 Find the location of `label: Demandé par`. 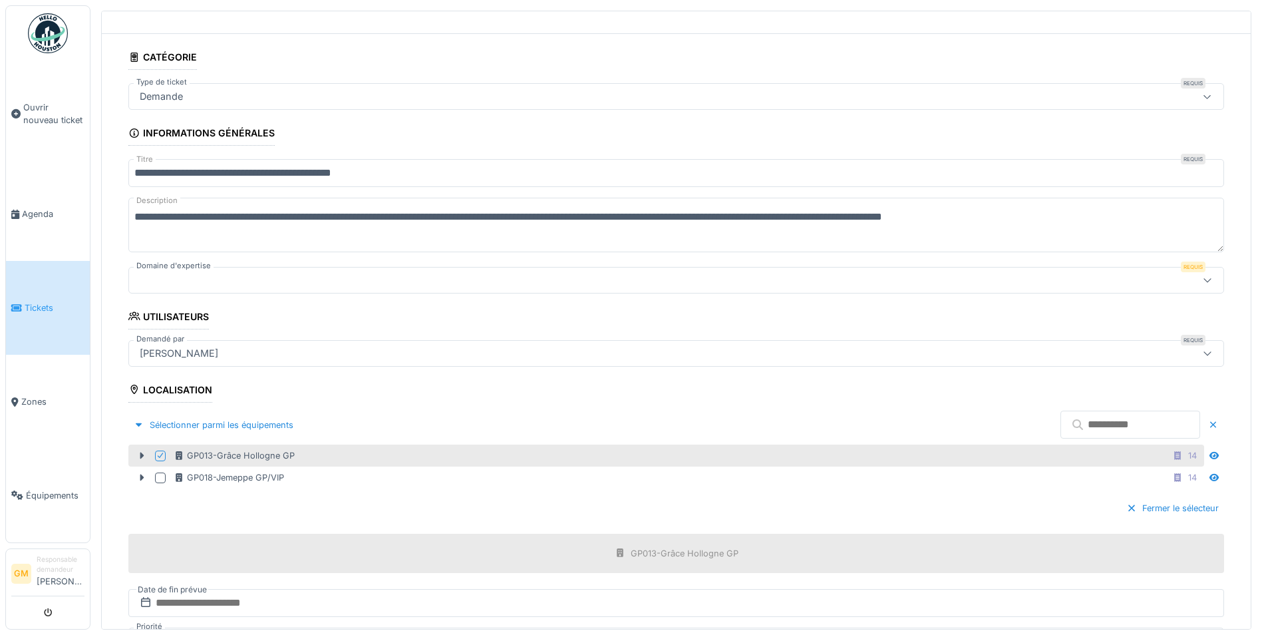

label: Demandé par is located at coordinates (160, 339).